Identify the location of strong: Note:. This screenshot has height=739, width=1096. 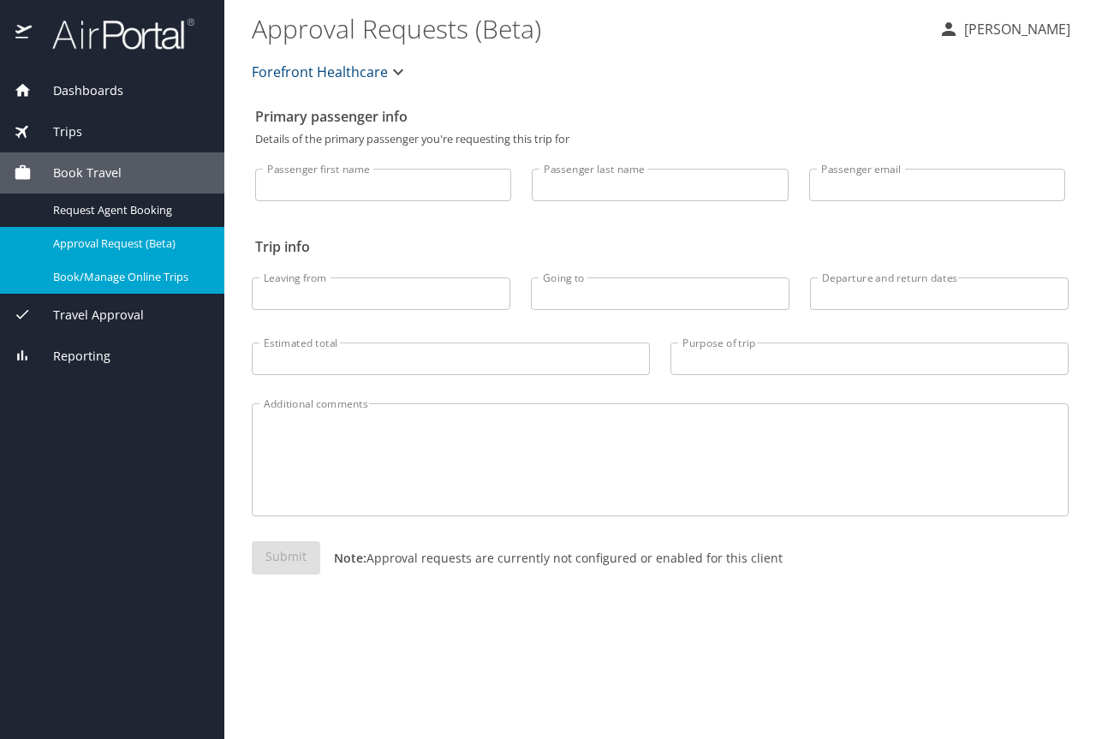
(350, 557).